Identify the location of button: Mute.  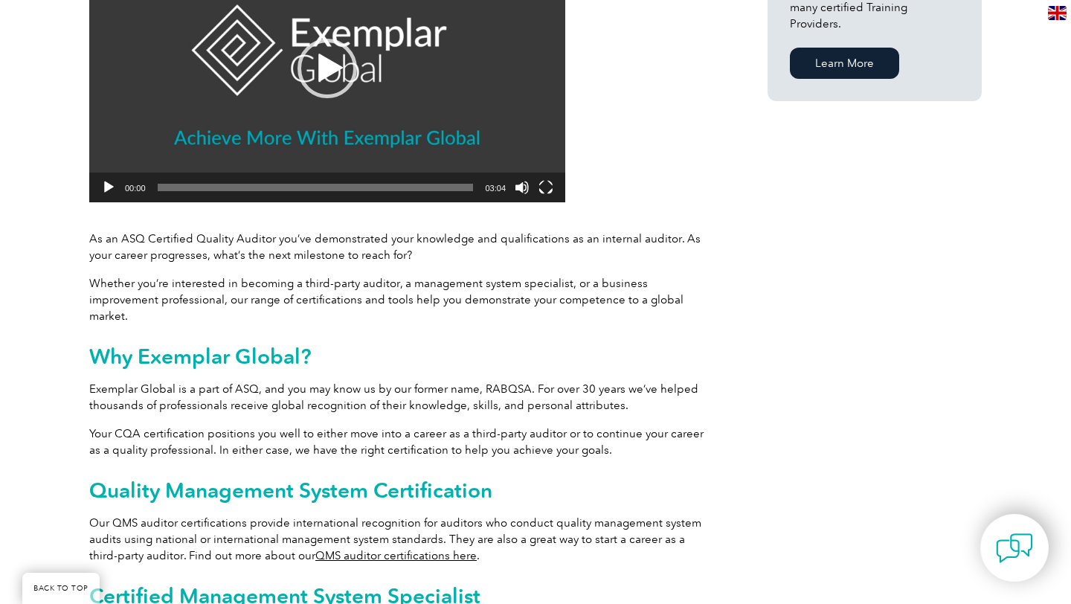
(522, 187).